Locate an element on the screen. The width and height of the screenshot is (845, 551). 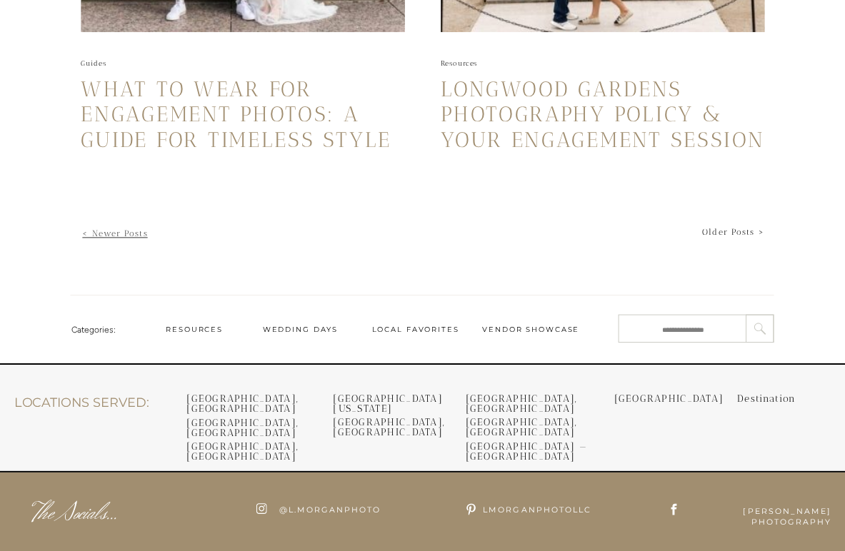
a: Local Favorites is located at coordinates (416, 331).